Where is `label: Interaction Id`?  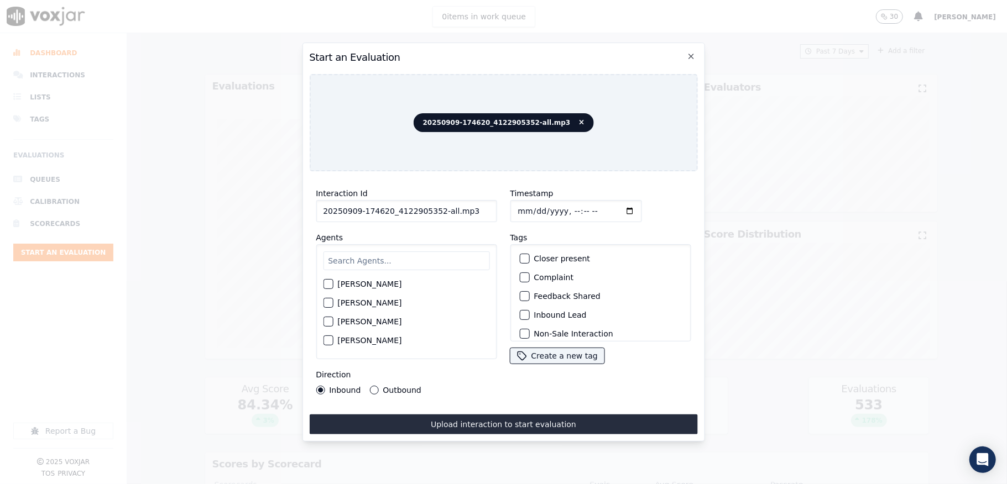 label: Interaction Id is located at coordinates (341, 194).